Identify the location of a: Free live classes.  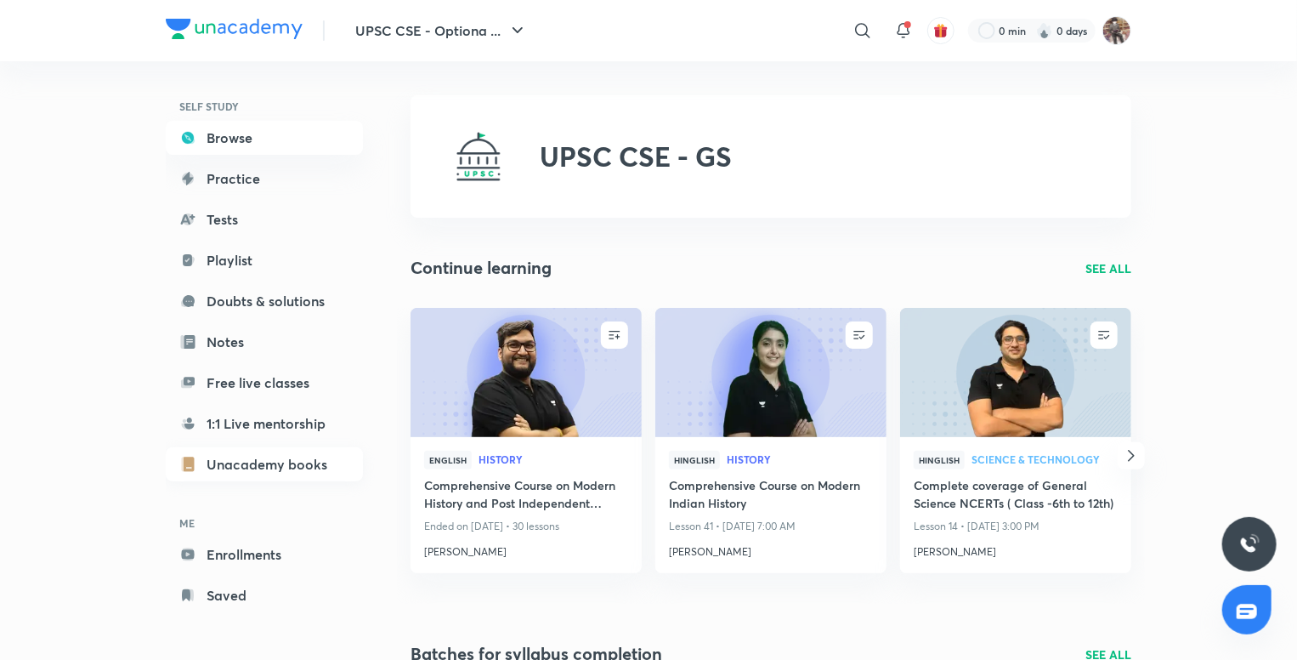
(264, 383).